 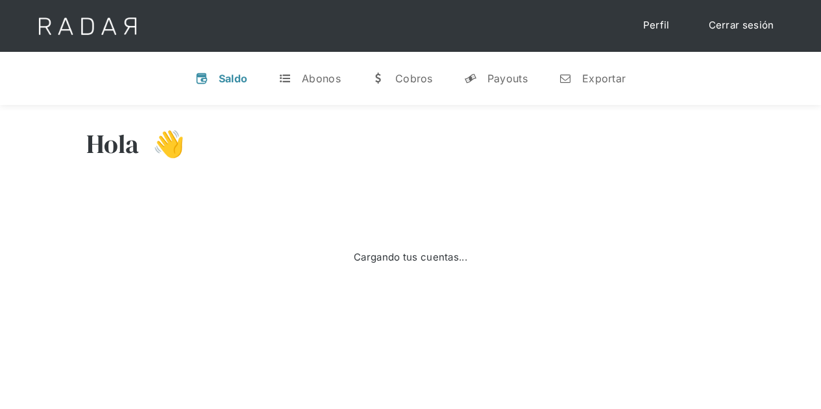 What do you see at coordinates (410, 258) in the screenshot?
I see `div: Cargando tus cuentas...` at bounding box center [410, 258].